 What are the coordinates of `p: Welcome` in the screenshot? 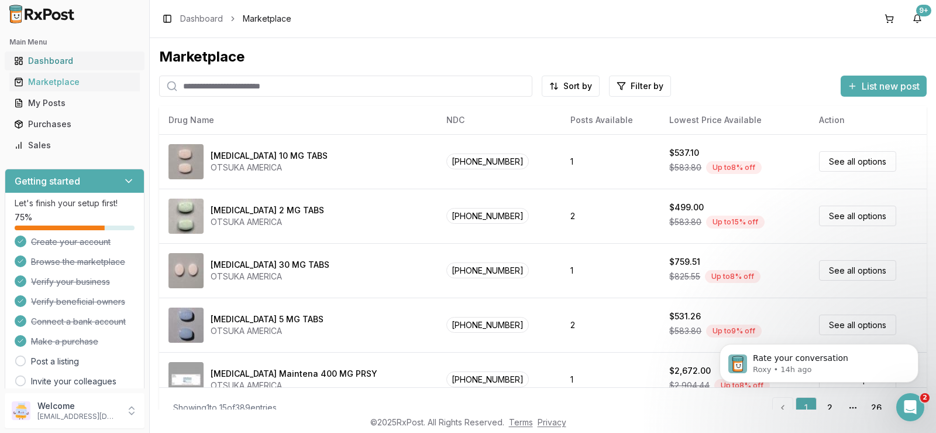 It's located at (78, 406).